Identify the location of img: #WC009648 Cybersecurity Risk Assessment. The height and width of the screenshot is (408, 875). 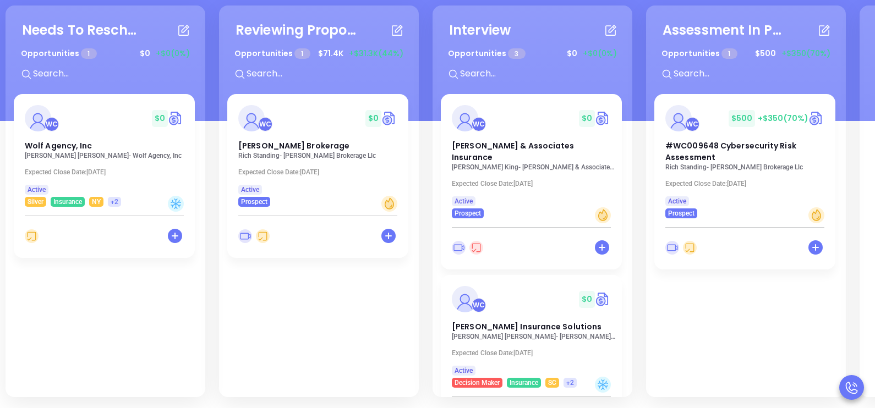
(679, 118).